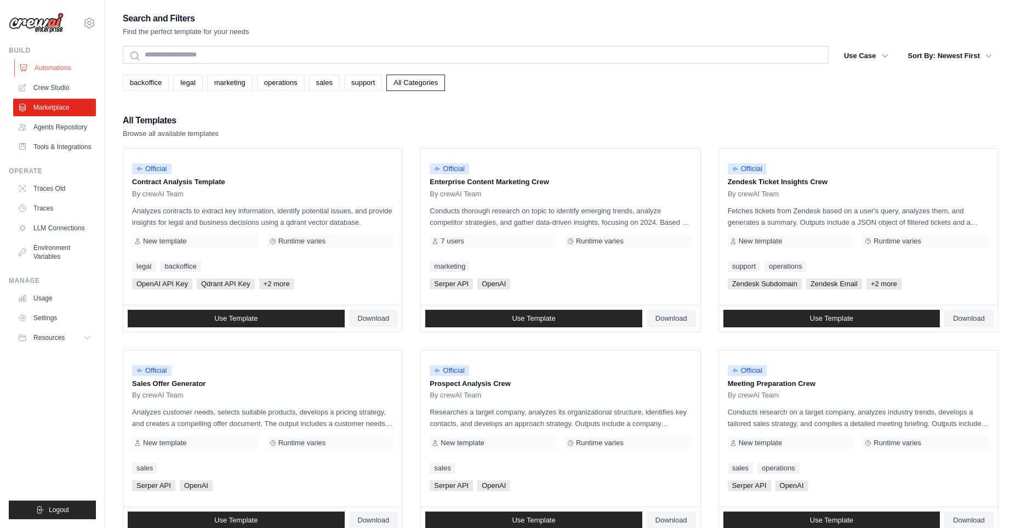  I want to click on a: LLM Connections, so click(54, 228).